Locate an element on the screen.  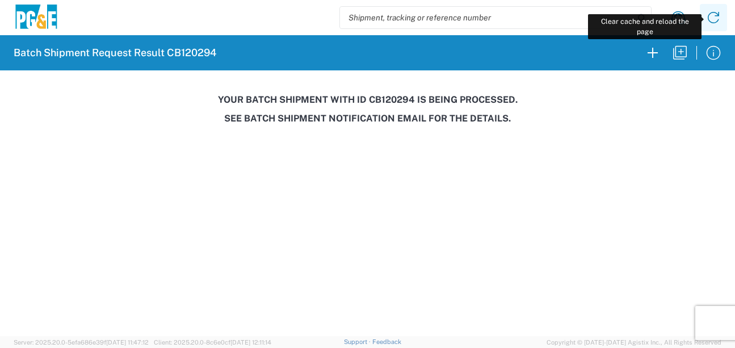
h3: Your batch shipment with id CB120294 is being processed. is located at coordinates (367, 99).